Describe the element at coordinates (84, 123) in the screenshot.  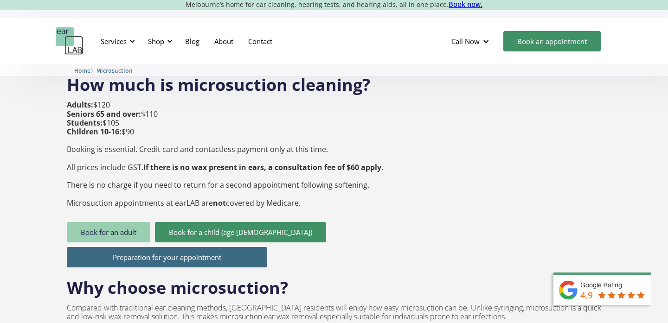
I see `strong: Students:` at that location.